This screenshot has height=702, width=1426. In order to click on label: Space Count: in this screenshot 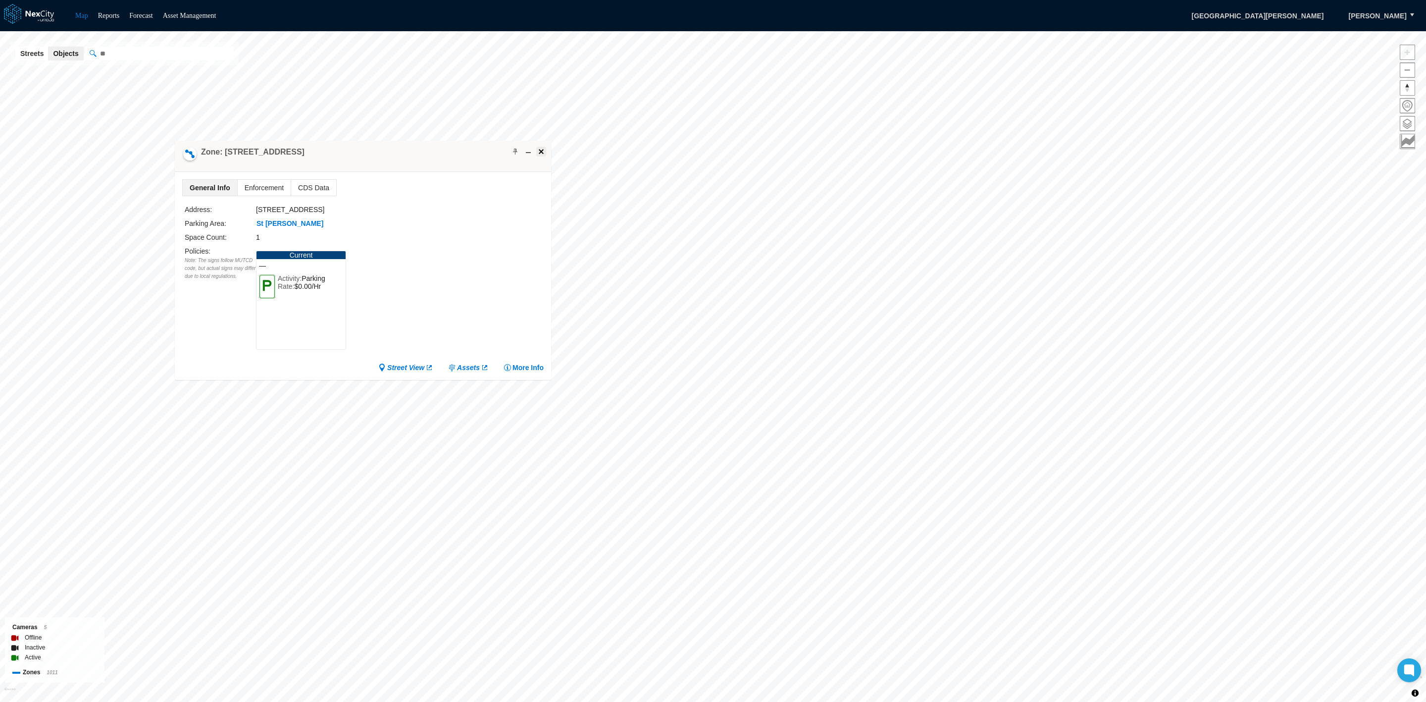, I will do `click(205, 237)`.